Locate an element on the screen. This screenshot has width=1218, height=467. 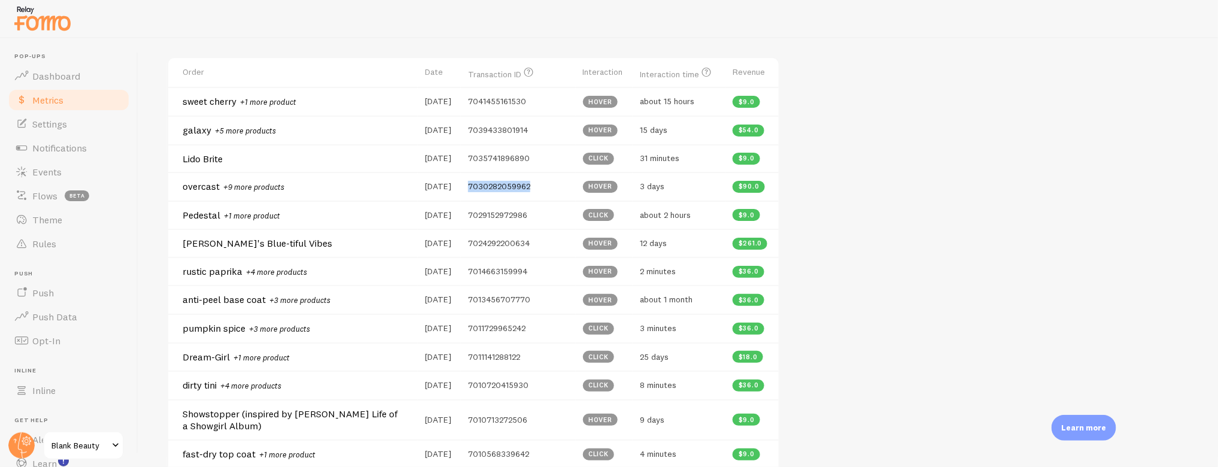
span: about 2 hours is located at coordinates (665, 215).